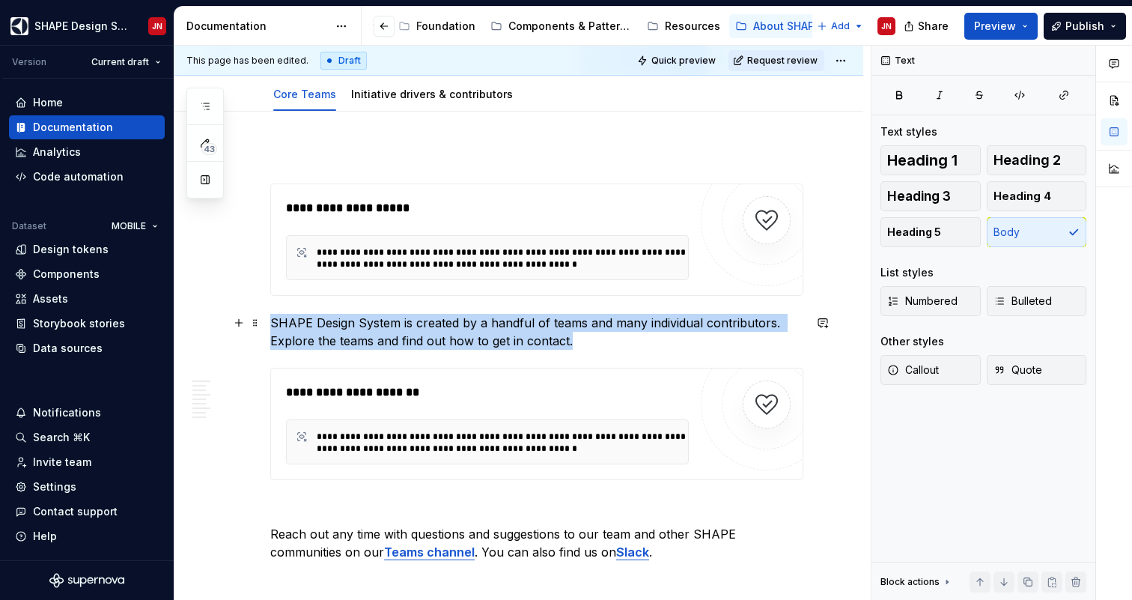  What do you see at coordinates (840, 26) in the screenshot?
I see `button: Add` at bounding box center [840, 26].